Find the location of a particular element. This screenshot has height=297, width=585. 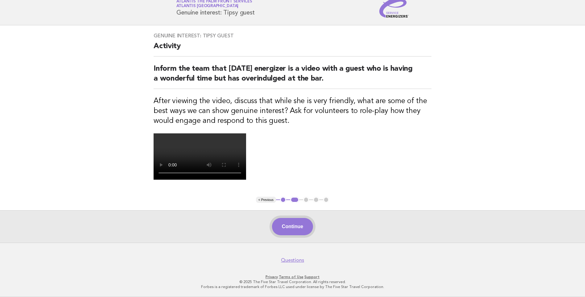

button: 1 is located at coordinates (283, 200).